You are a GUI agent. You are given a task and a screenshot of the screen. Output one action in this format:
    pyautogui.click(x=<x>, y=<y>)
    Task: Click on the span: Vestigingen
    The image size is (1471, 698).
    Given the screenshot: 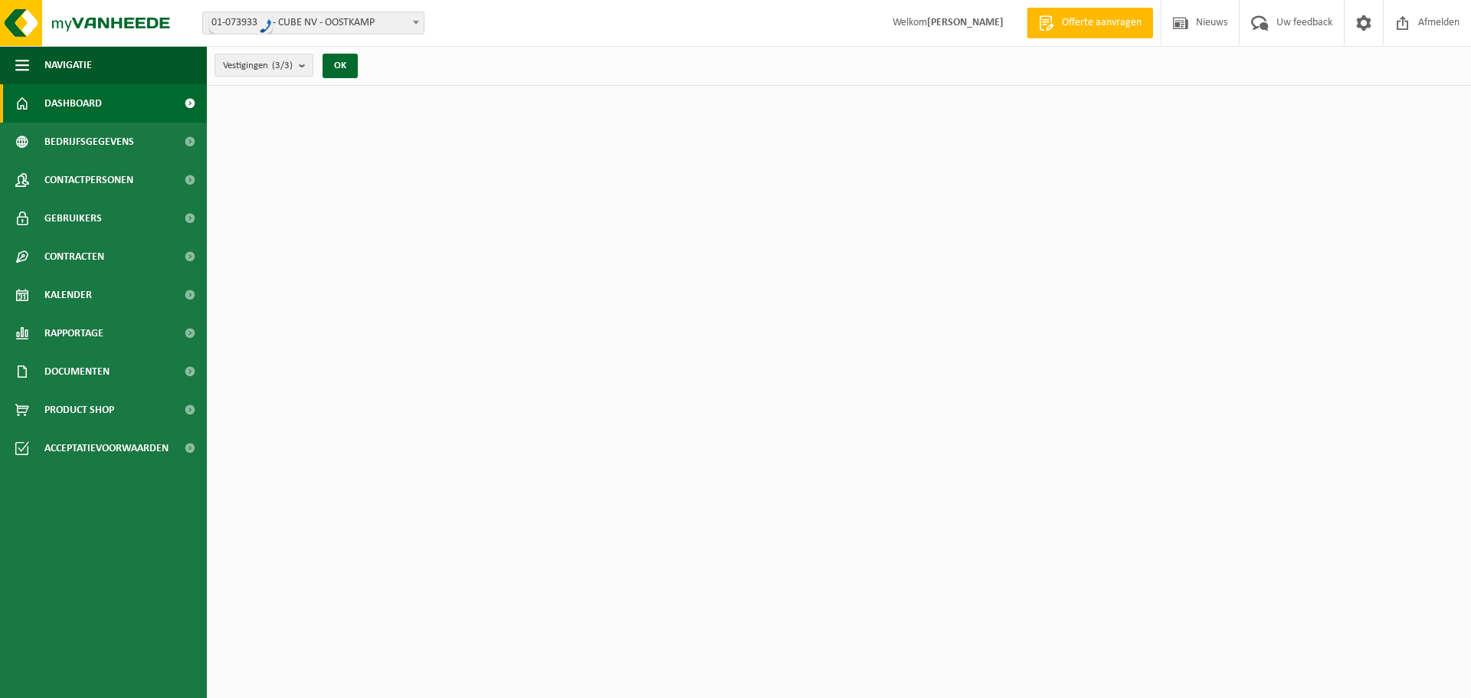 What is the action you would take?
    pyautogui.click(x=257, y=66)
    